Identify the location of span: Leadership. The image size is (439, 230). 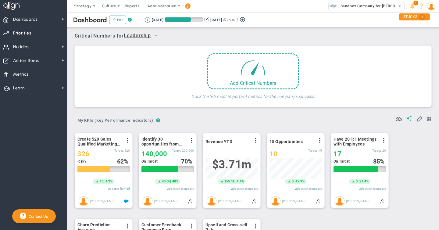
(137, 36).